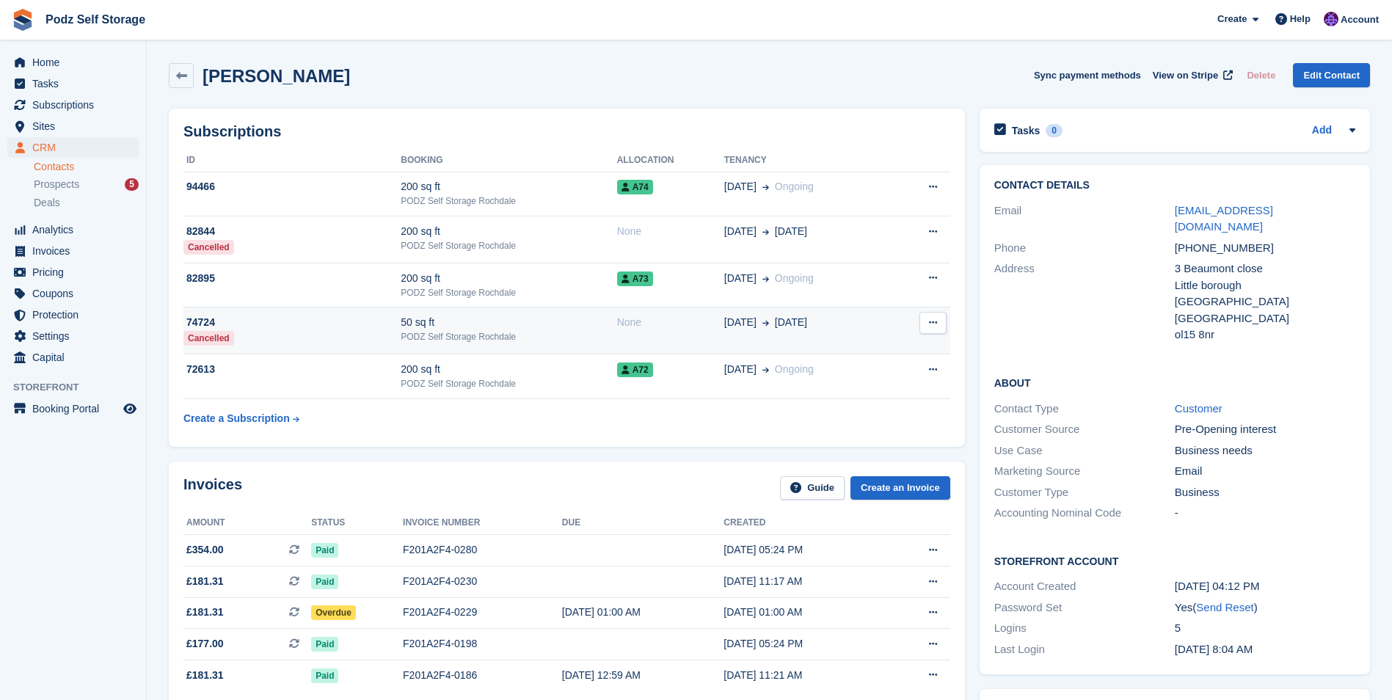  What do you see at coordinates (1185, 76) in the screenshot?
I see `span: View on Stripe` at bounding box center [1185, 76].